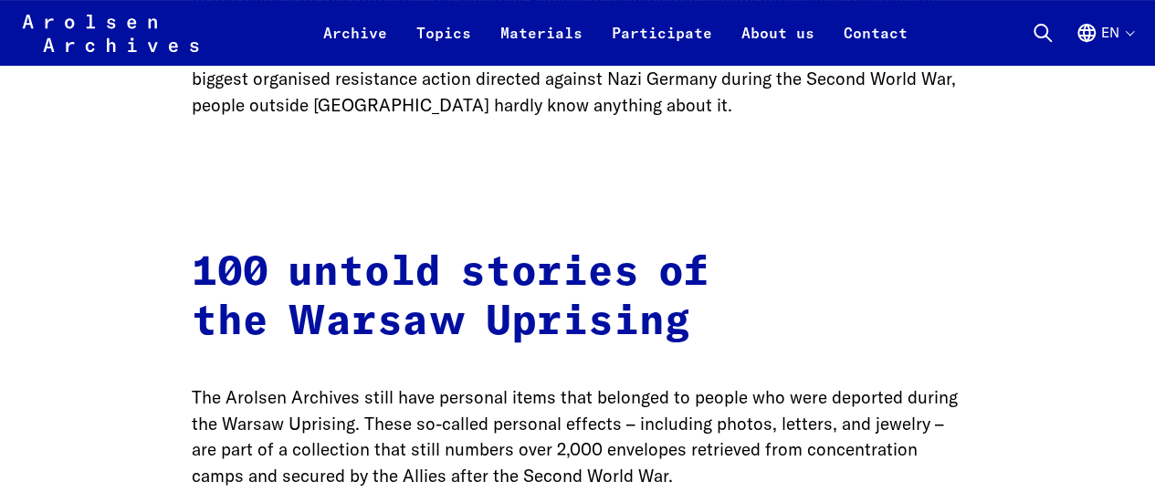 The image size is (1155, 503). Describe the element at coordinates (578, 299) in the screenshot. I see `h2: 100 untold stories of the Warsaw Uprising` at that location.